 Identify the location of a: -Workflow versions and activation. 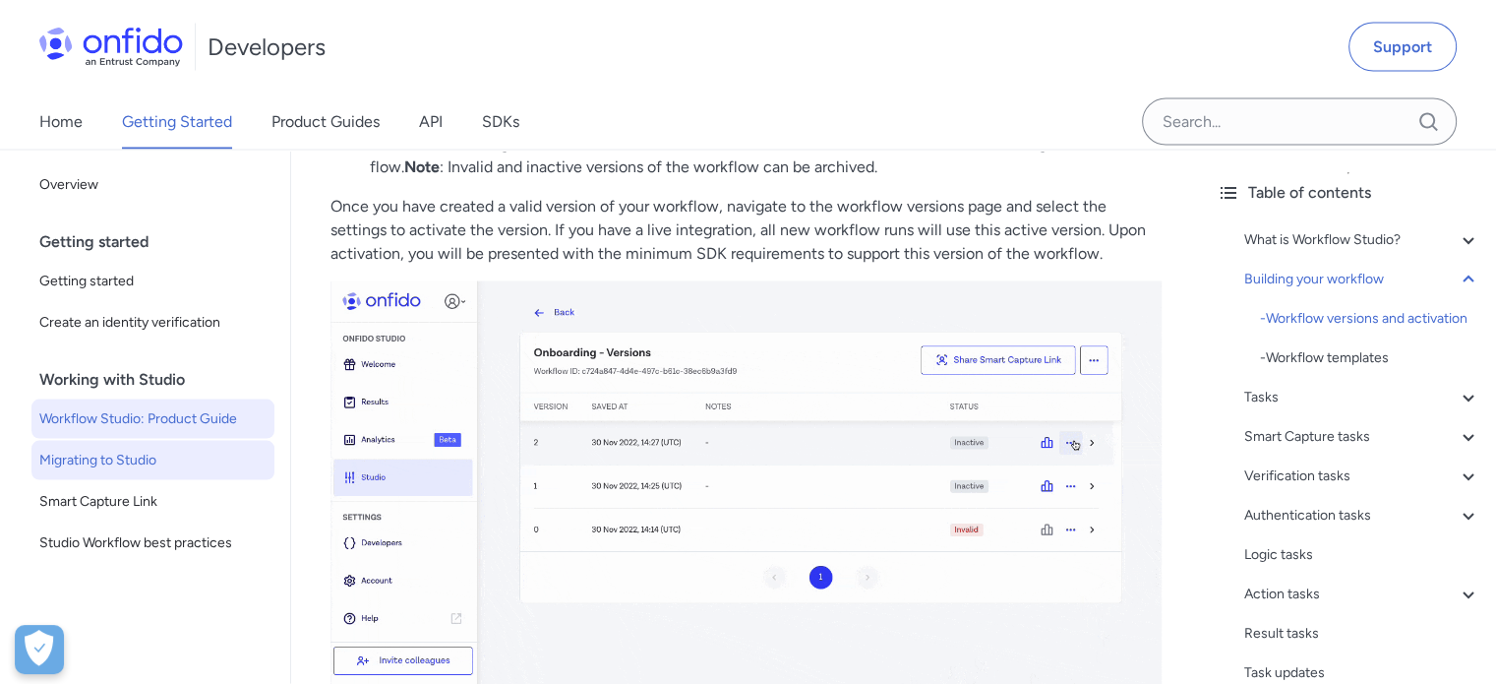
(1370, 319).